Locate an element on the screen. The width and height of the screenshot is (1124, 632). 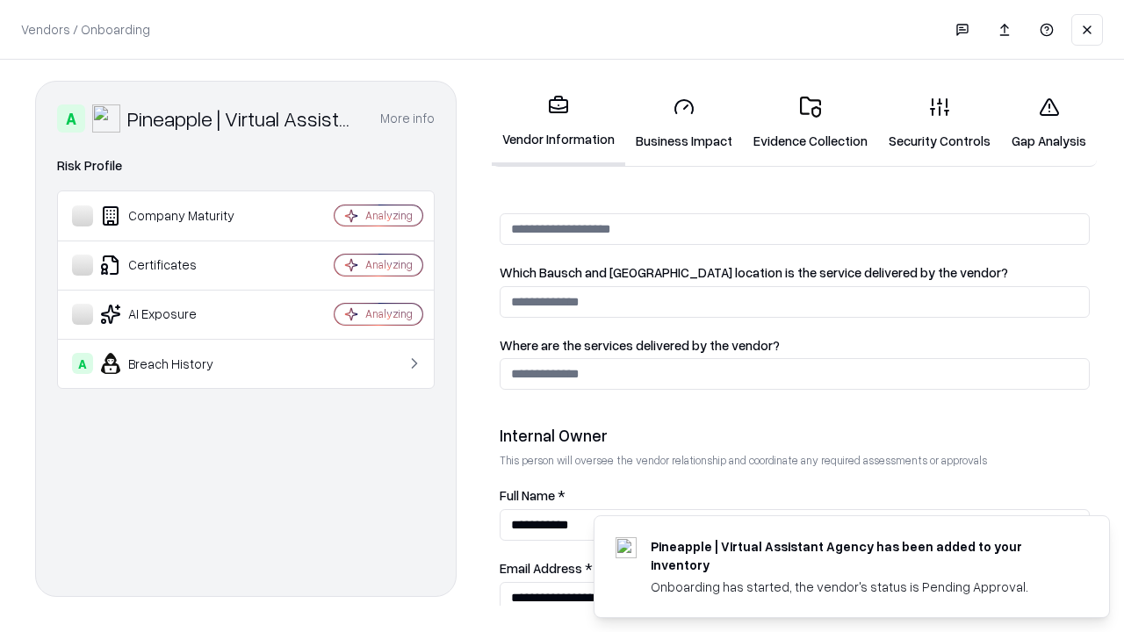
img: trypineapple.com is located at coordinates (626, 548).